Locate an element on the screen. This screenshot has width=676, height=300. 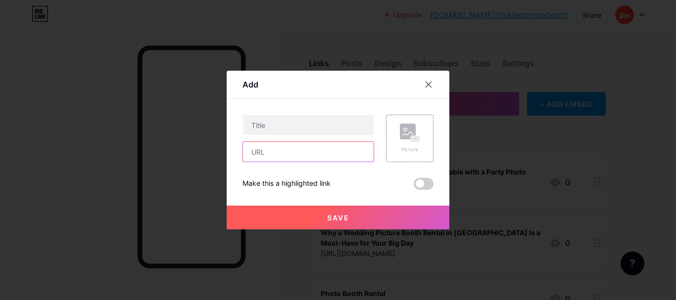
div: Make this a highlighted link is located at coordinates (286, 184).